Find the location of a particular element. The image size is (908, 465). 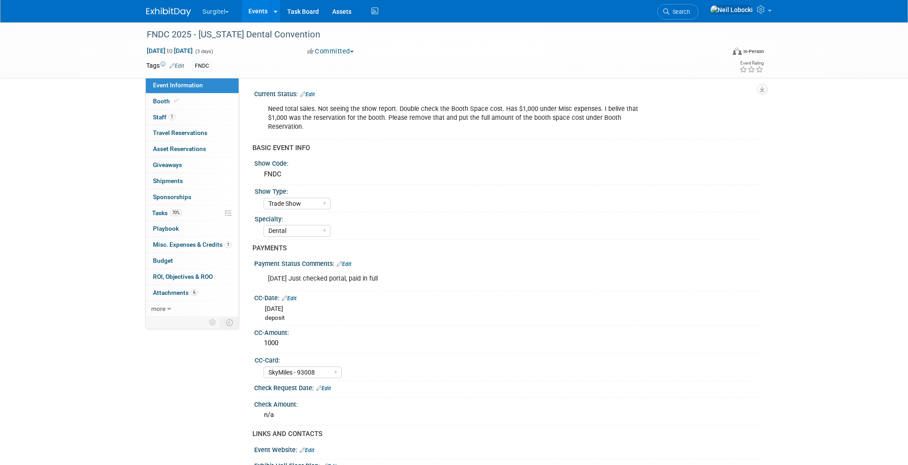

div: In-Person is located at coordinates (753, 51).